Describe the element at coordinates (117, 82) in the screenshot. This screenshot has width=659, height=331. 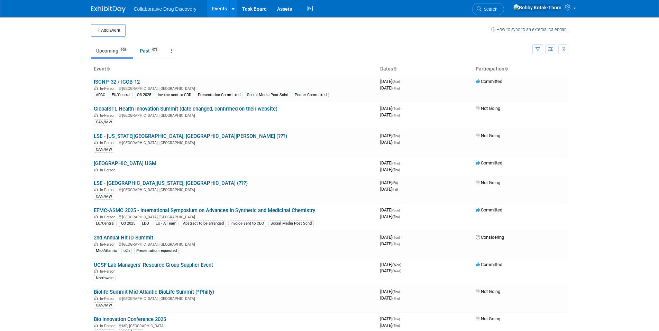
I see `a: ISCNP-32 / ICOB-12` at that location.